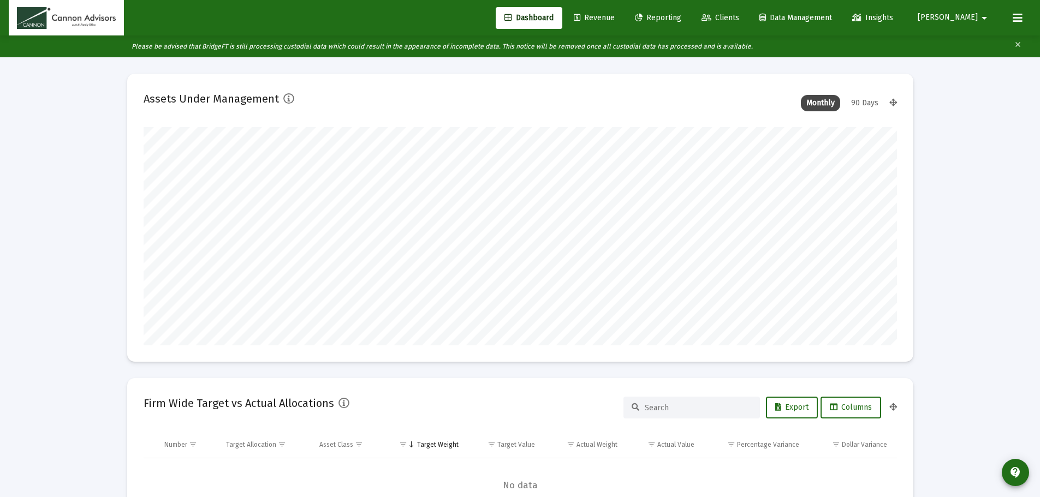 The width and height of the screenshot is (1040, 497). What do you see at coordinates (176, 445) in the screenshot?
I see `div: Number` at bounding box center [176, 445].